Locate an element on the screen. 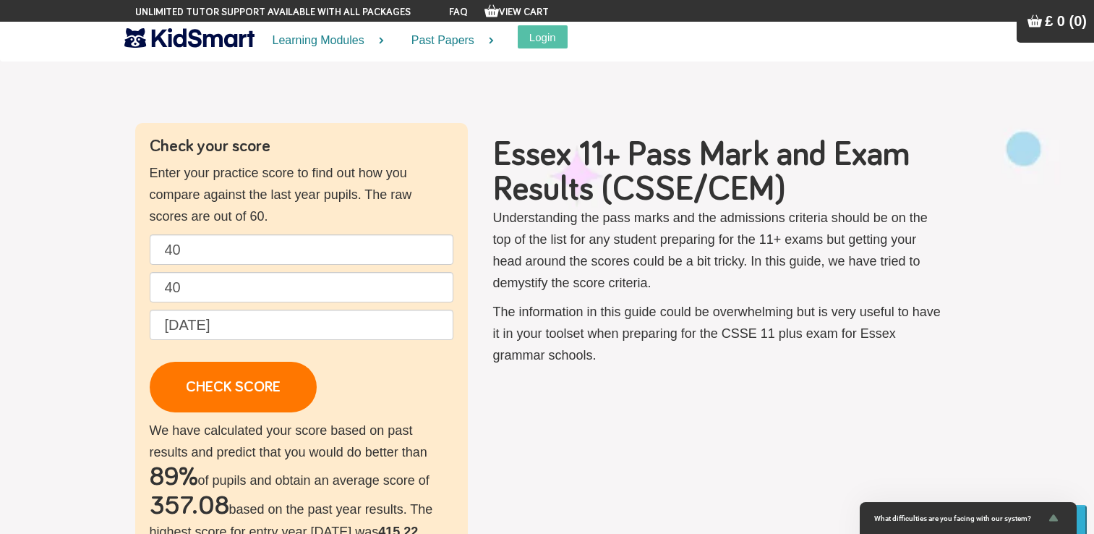  span: £ 0 (0) is located at coordinates (1066, 21).